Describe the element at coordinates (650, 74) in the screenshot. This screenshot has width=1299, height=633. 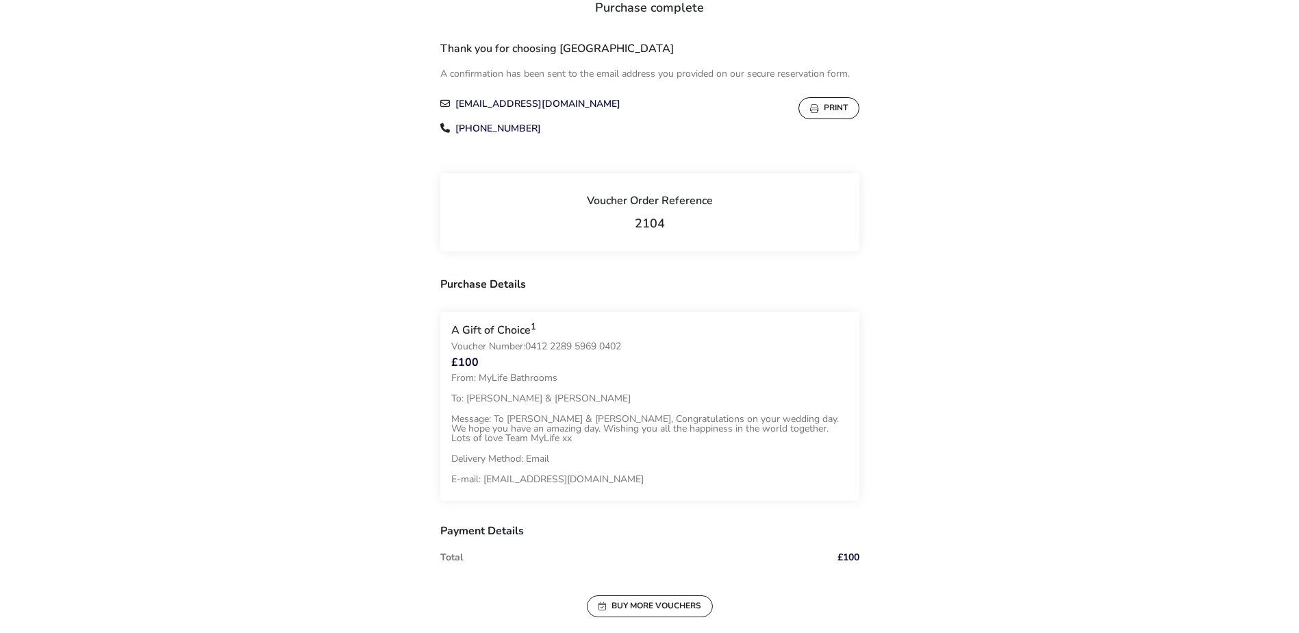
I see `p: A confirmation has been sent to the email address you provided on our secure reservation form.` at that location.